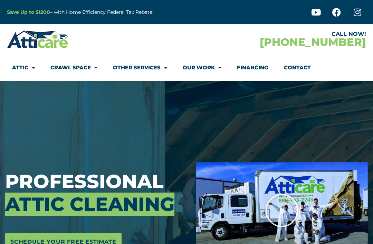  What do you see at coordinates (28, 12) in the screenshot?
I see `a: Save Up to $1200` at bounding box center [28, 12].